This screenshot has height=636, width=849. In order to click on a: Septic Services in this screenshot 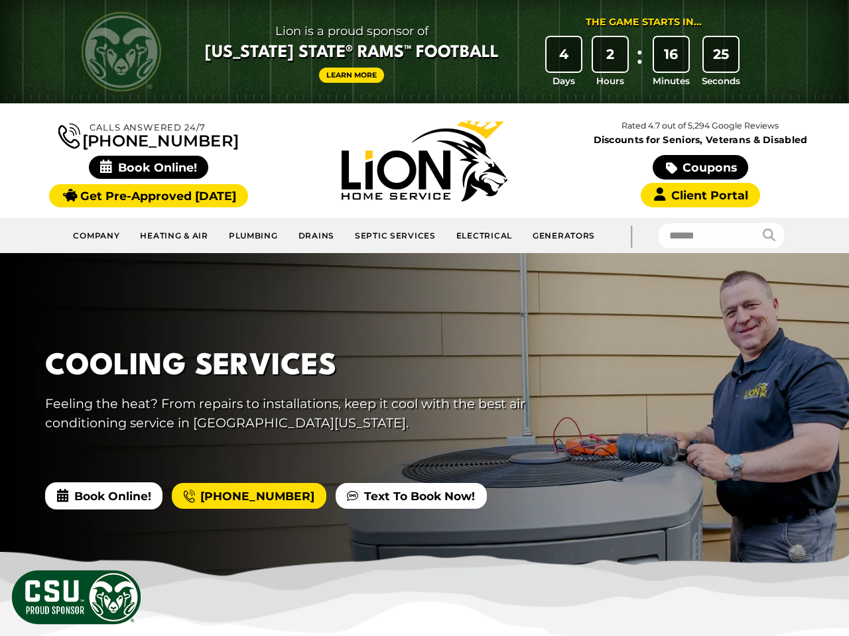, I will do `click(395, 235)`.